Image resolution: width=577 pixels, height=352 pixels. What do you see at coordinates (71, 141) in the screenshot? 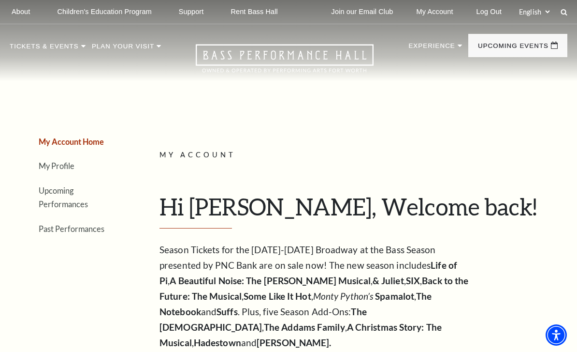
I see `a: My Account Home` at bounding box center [71, 141].